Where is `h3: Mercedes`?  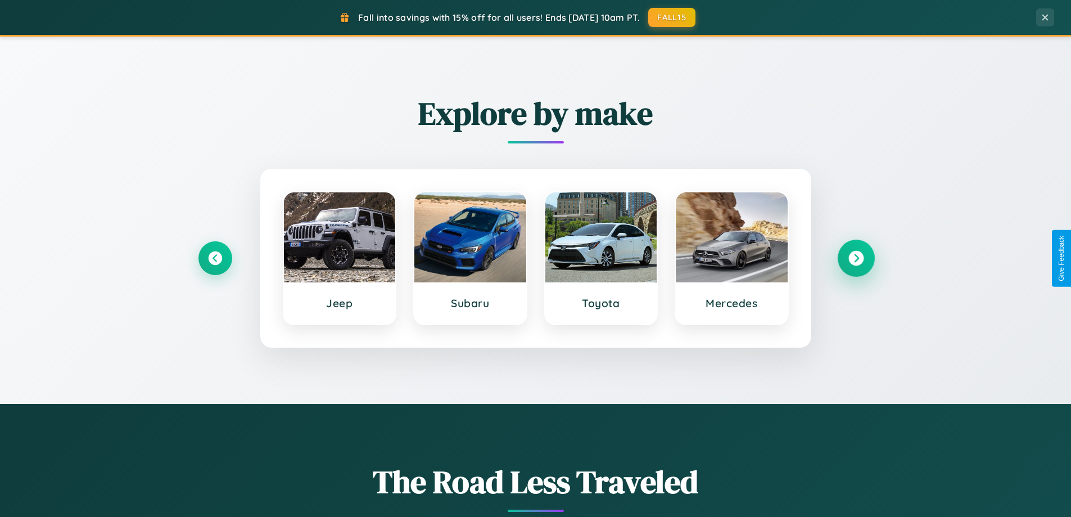 h3: Mercedes is located at coordinates (731, 303).